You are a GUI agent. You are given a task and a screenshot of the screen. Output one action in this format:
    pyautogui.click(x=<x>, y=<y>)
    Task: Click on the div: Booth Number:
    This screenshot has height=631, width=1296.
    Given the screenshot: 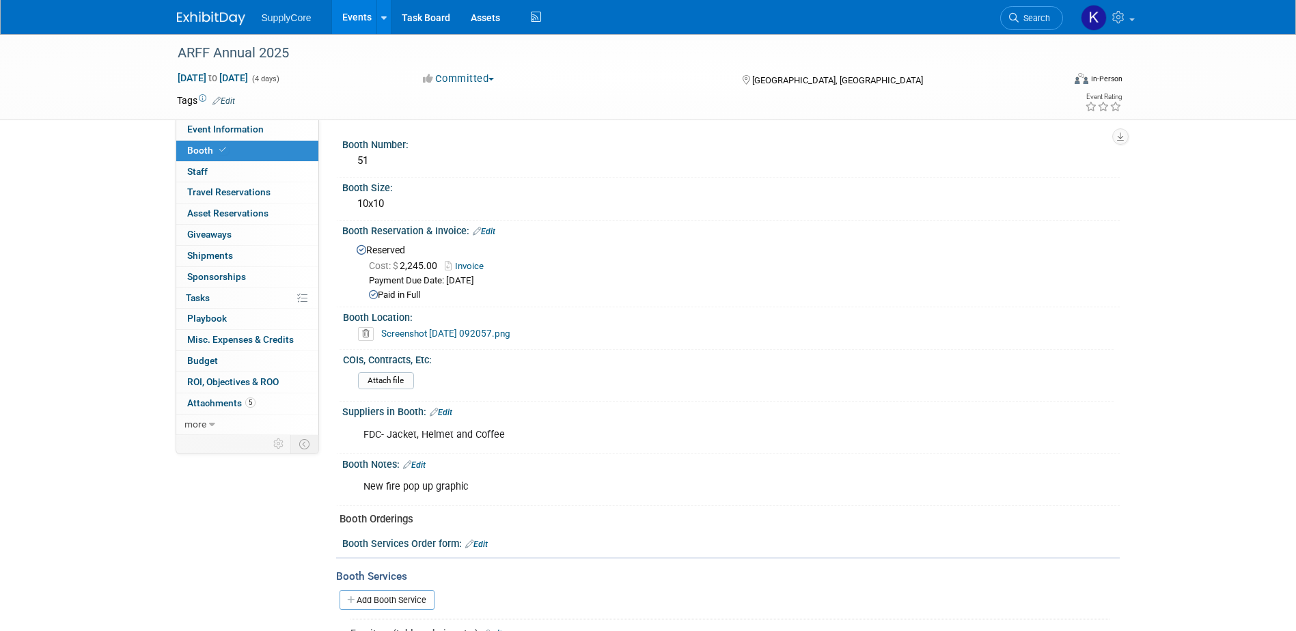 What is the action you would take?
    pyautogui.click(x=731, y=143)
    